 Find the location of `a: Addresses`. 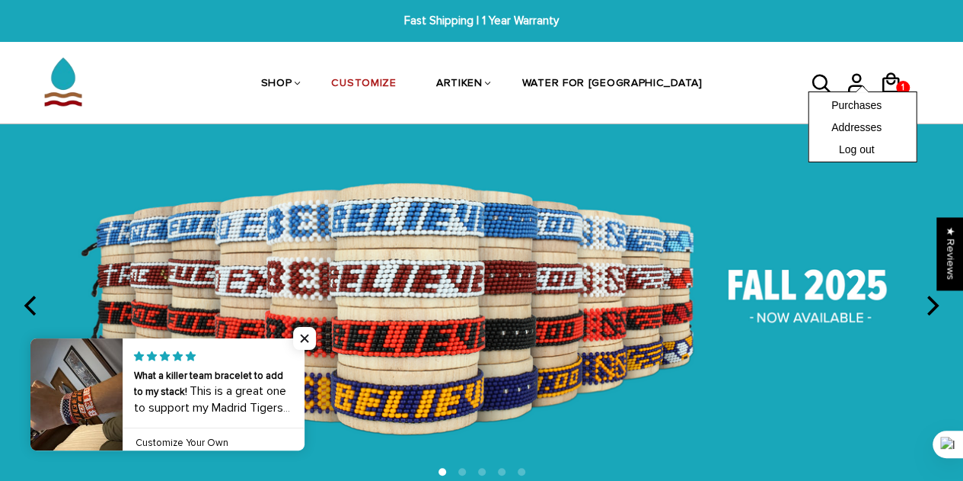

a: Addresses is located at coordinates (862, 126).